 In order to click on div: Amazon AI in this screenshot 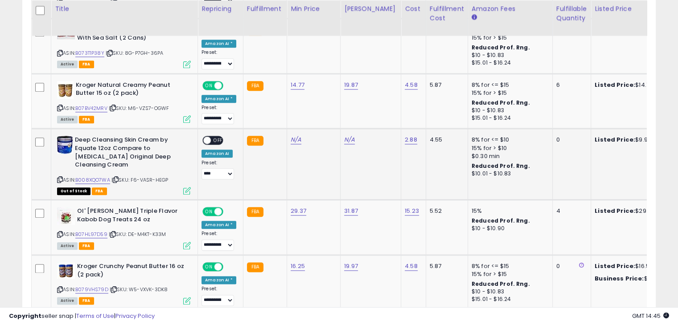, I will do `click(217, 154)`.